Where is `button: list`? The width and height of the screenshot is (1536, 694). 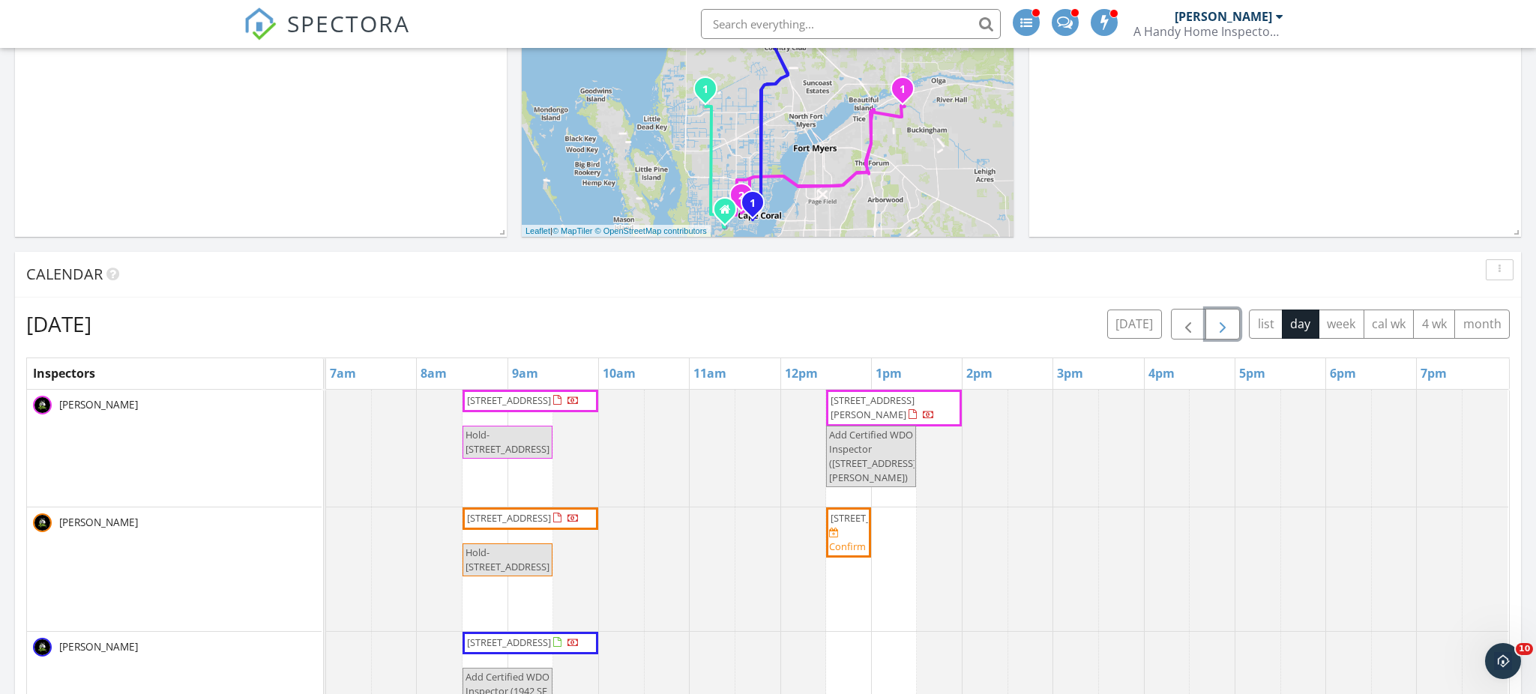 button: list is located at coordinates (1265, 324).